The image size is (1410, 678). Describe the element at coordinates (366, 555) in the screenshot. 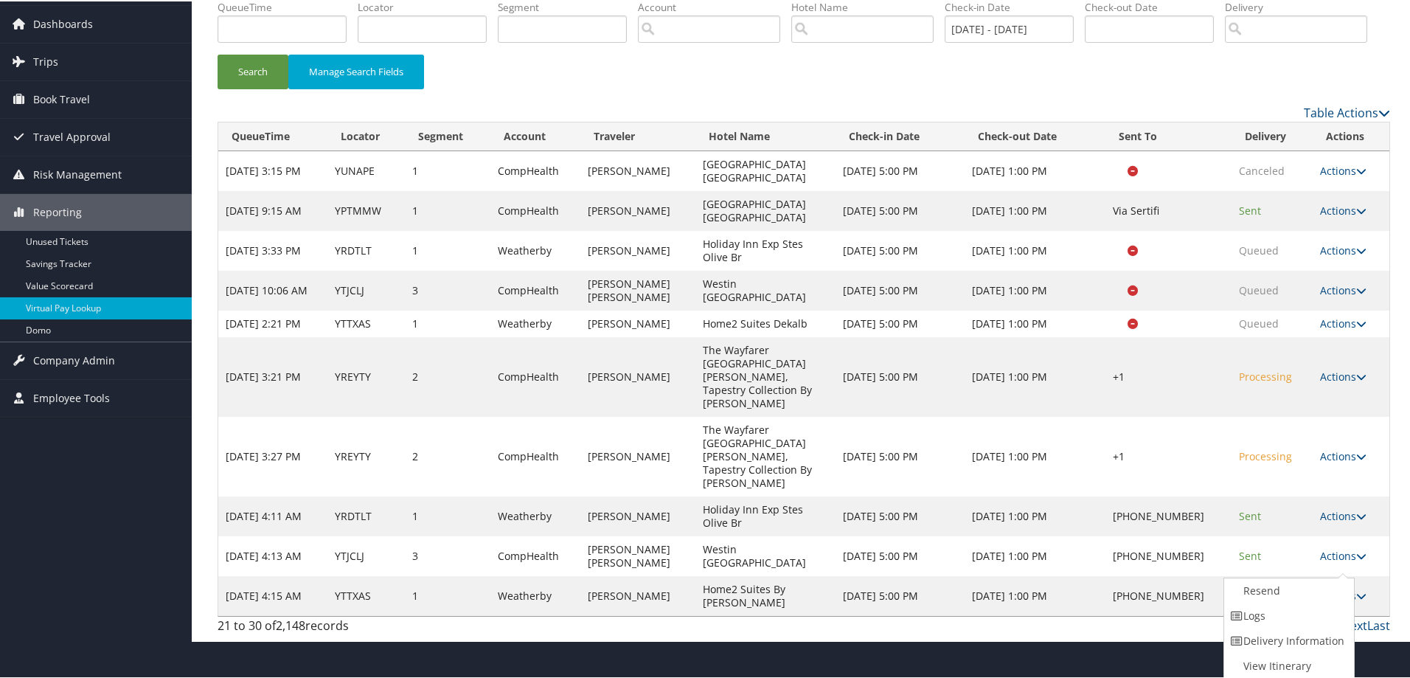

I see `td: YTJCLJ` at that location.